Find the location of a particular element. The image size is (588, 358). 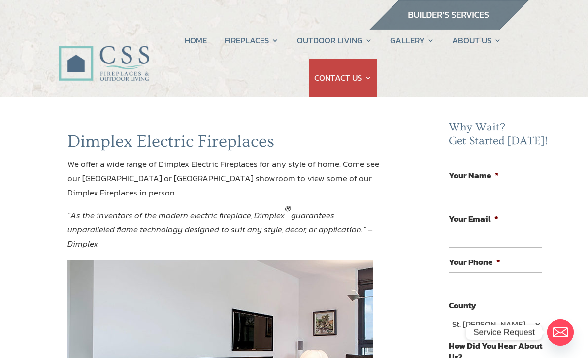

img: CSS Fireplaces & Outdoor Living (Formerly Construction Solutions & Supply)- Jacksonville Ormond B... is located at coordinates (104, 53).